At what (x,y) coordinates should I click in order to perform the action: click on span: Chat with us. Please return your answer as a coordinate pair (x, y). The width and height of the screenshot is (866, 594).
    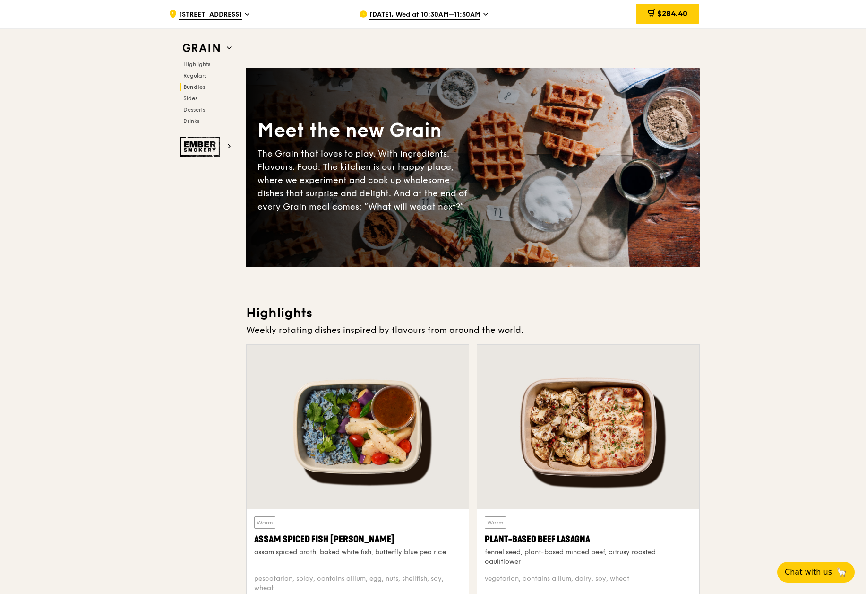
    Looking at the image, I should click on (809, 572).